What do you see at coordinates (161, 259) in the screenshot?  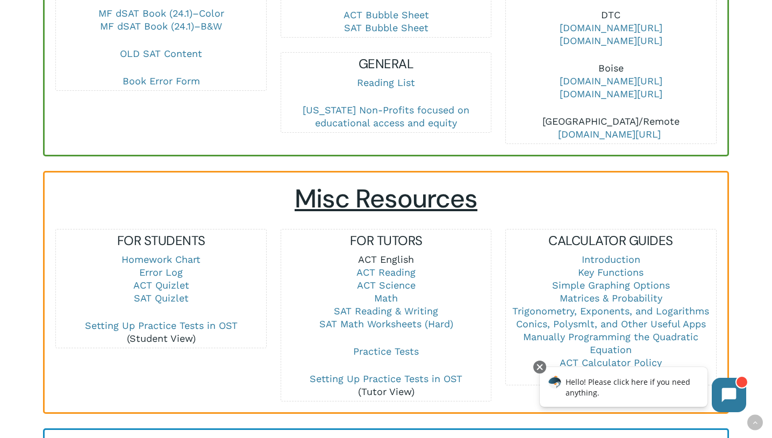 I see `a: Homework Chart` at bounding box center [161, 259].